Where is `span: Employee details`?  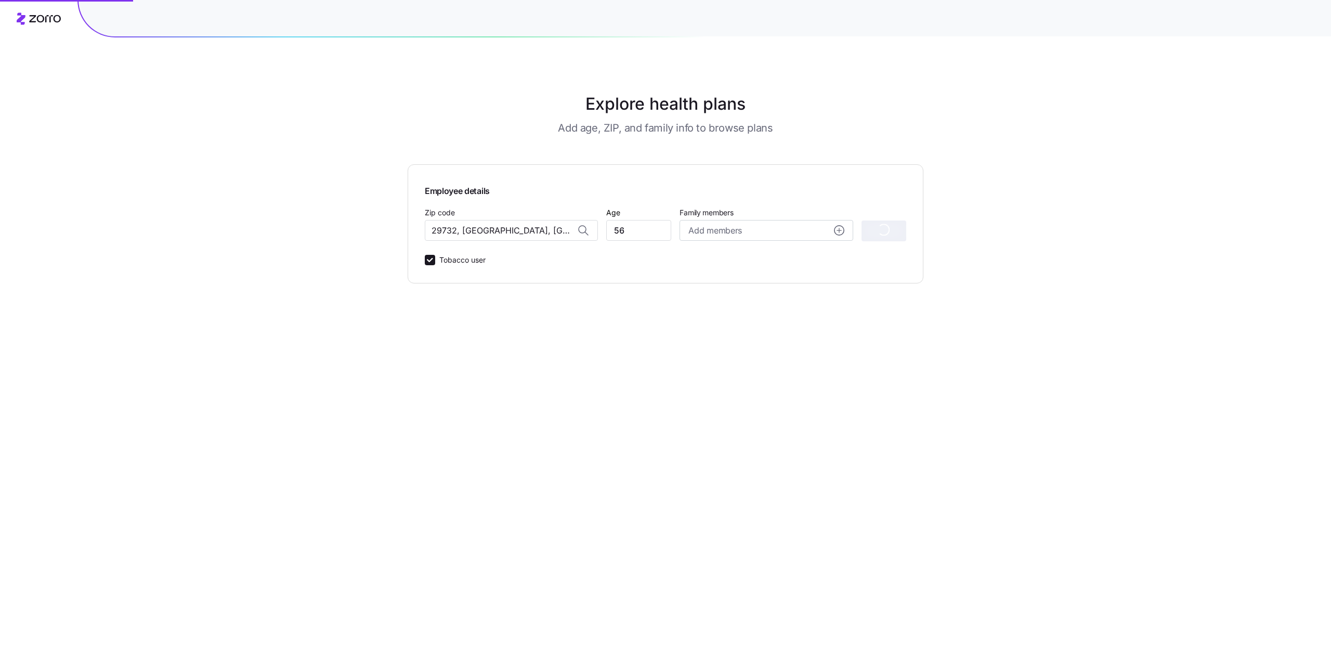 span: Employee details is located at coordinates (457, 189).